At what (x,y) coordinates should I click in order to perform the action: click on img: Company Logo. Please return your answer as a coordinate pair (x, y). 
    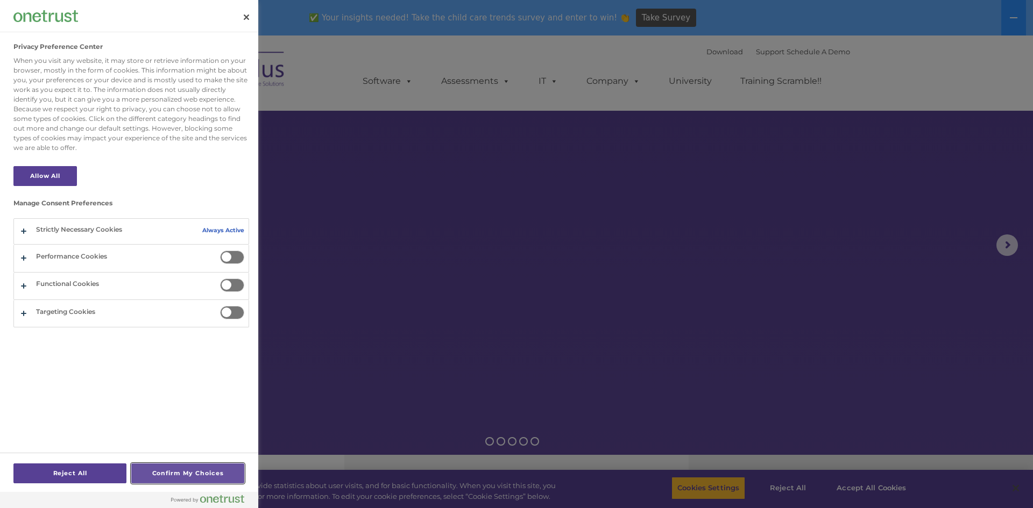
    Looking at the image, I should click on (46, 16).